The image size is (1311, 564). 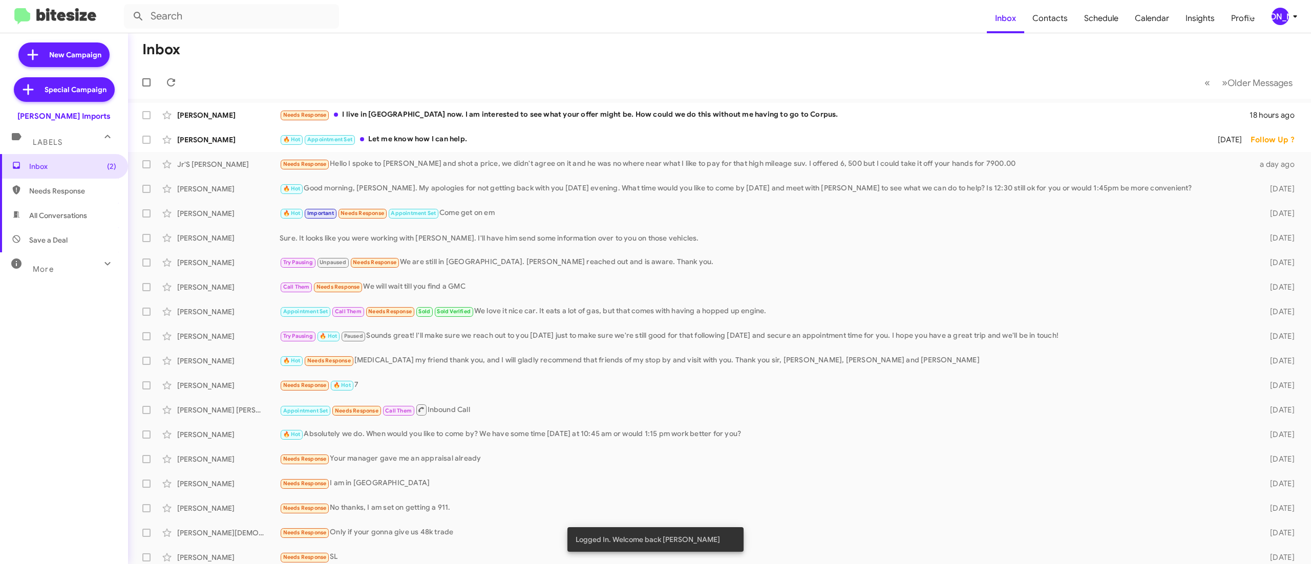 I want to click on div: Your manager gave me an appraisal already, so click(x=765, y=459).